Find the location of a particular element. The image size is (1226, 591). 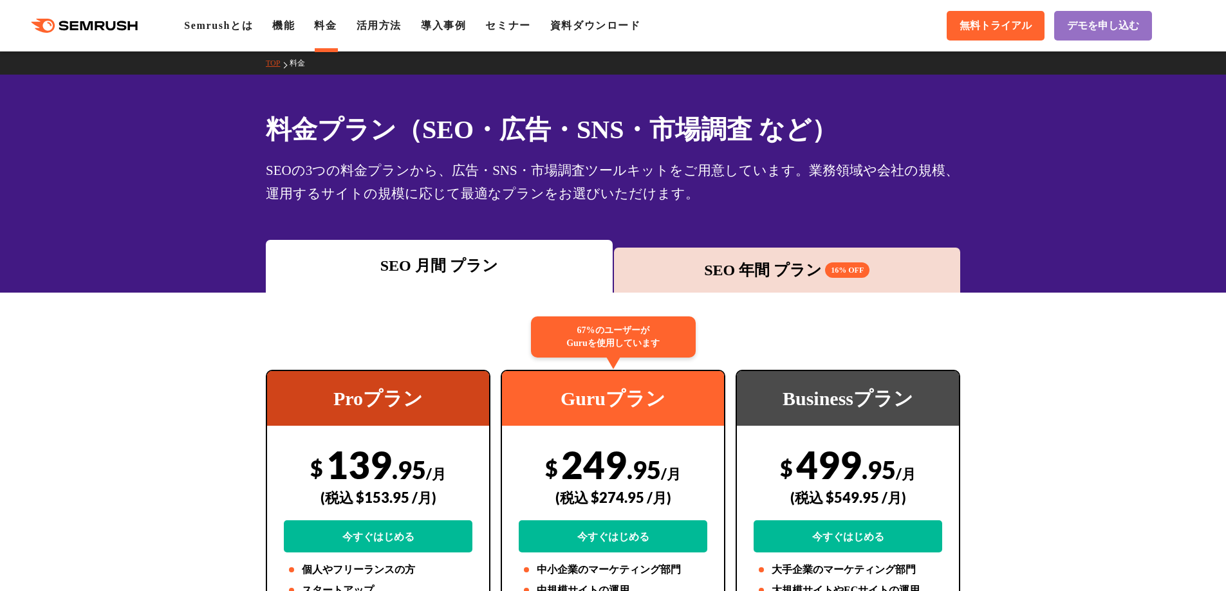

a: TOP is located at coordinates (277, 63).